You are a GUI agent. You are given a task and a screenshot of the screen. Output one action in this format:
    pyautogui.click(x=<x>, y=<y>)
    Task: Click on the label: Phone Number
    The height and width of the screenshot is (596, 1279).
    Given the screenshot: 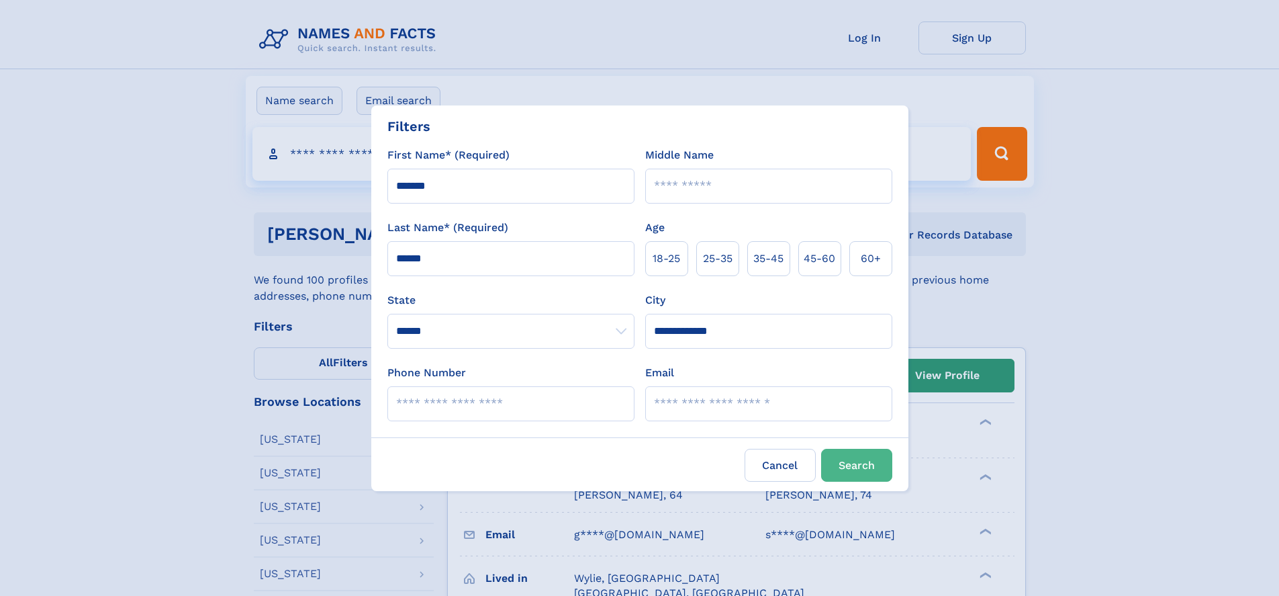 What is the action you would take?
    pyautogui.click(x=426, y=373)
    